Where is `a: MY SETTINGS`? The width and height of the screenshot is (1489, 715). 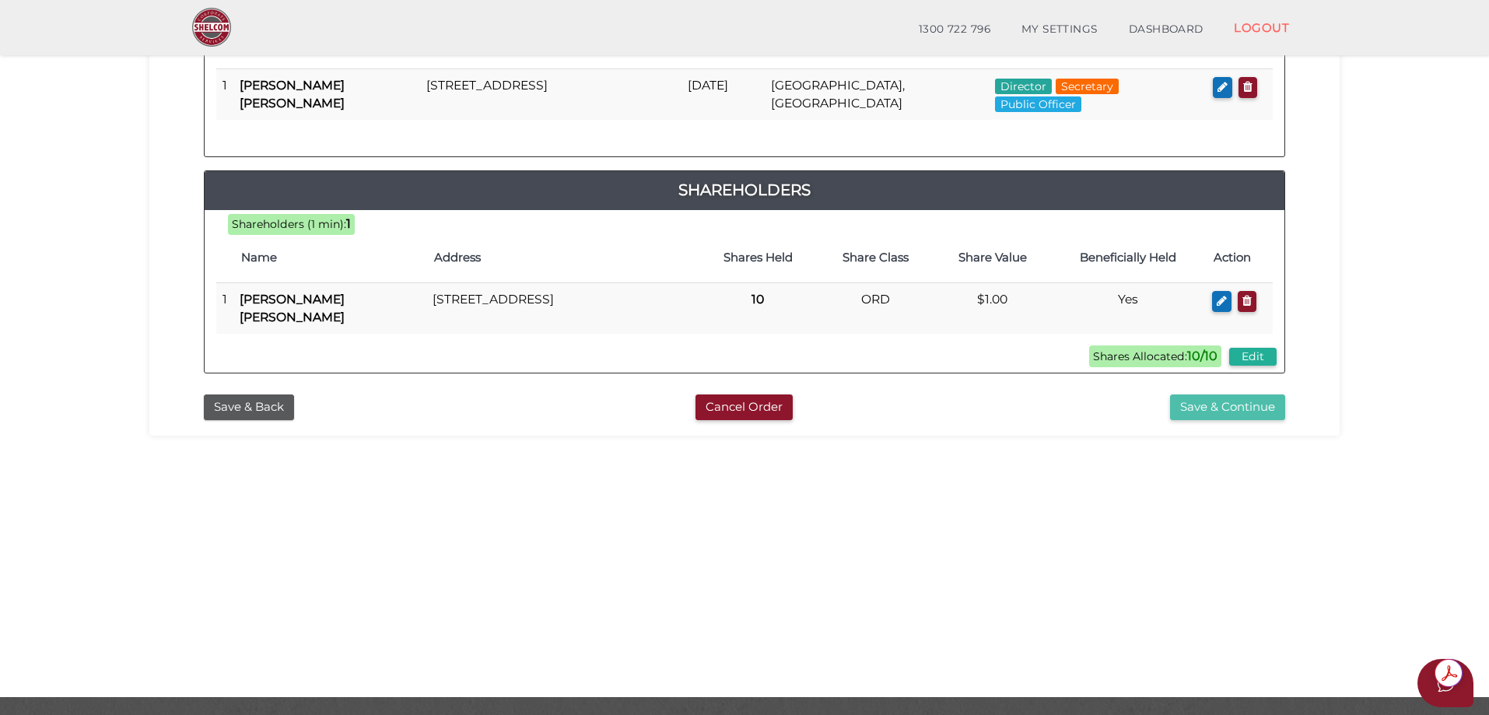
a: MY SETTINGS is located at coordinates (1060, 30).